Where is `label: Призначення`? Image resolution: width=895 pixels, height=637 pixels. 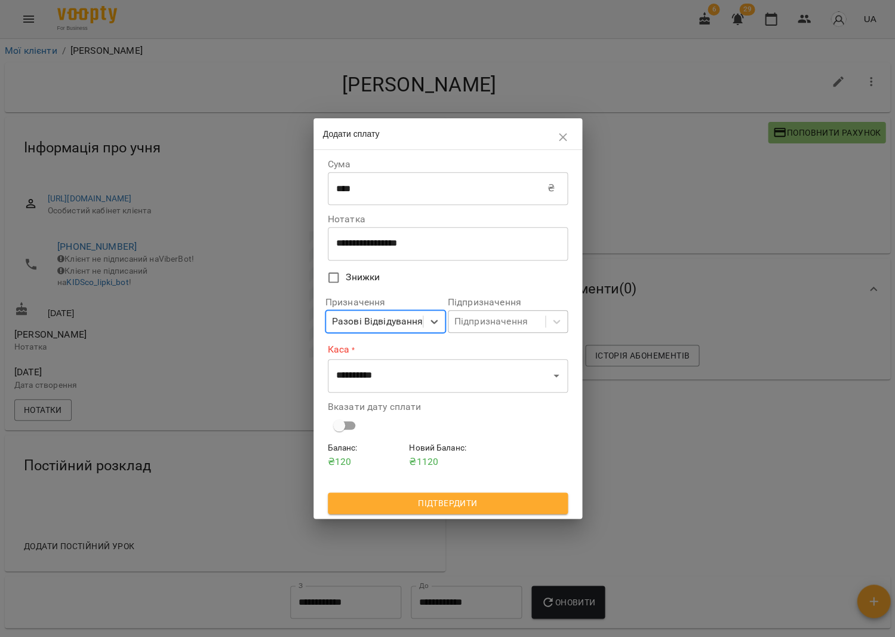 label: Призначення is located at coordinates (385, 302).